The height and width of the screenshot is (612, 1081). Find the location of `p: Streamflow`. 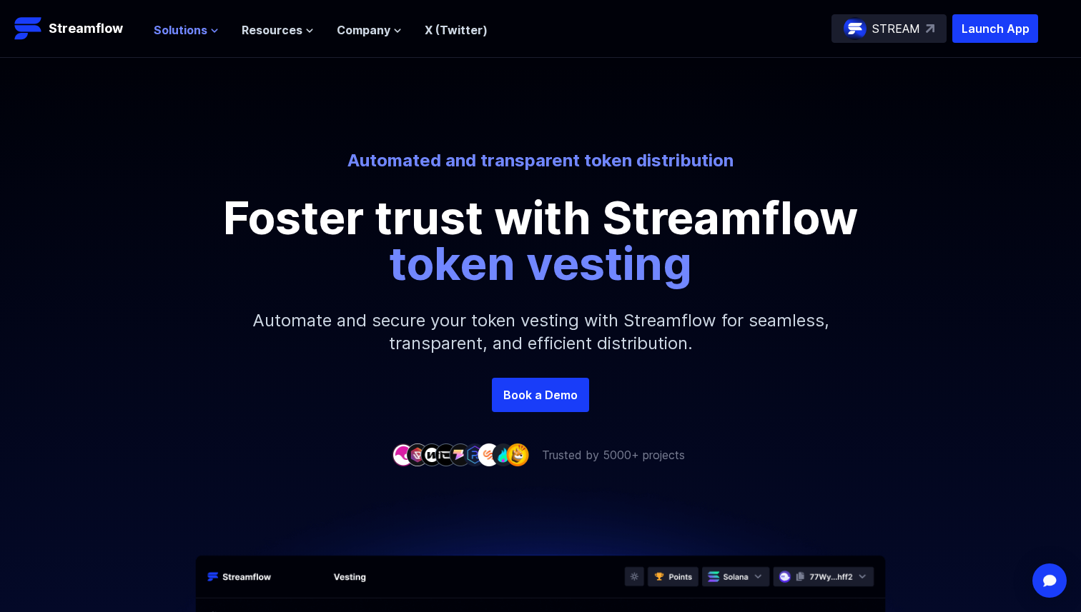

p: Streamflow is located at coordinates (86, 29).